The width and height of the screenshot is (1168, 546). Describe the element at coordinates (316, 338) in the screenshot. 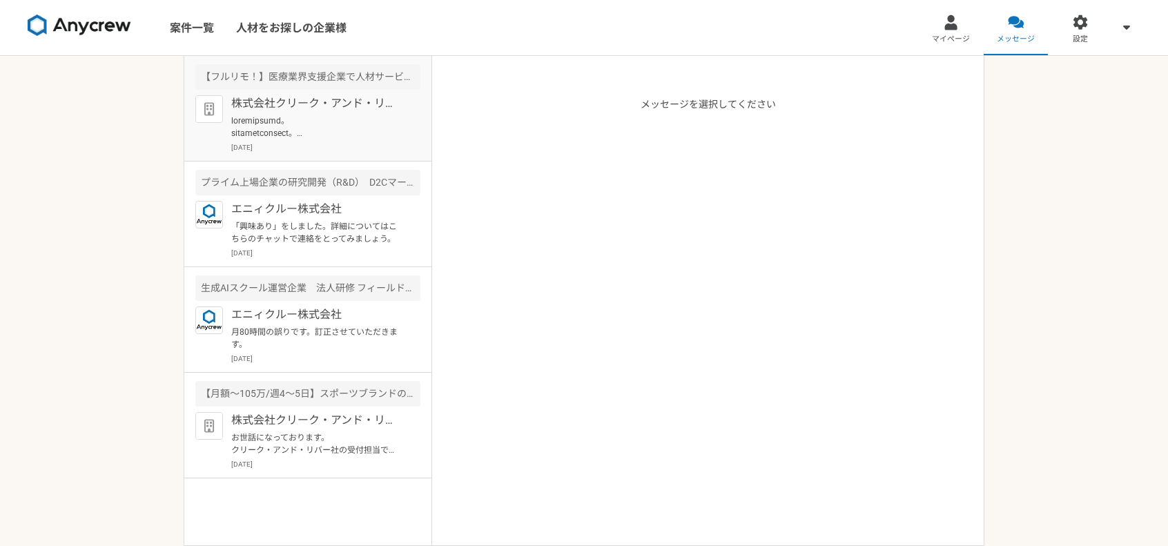

I see `p: 月80時間の誤りです。訂正させていただきます。` at that location.